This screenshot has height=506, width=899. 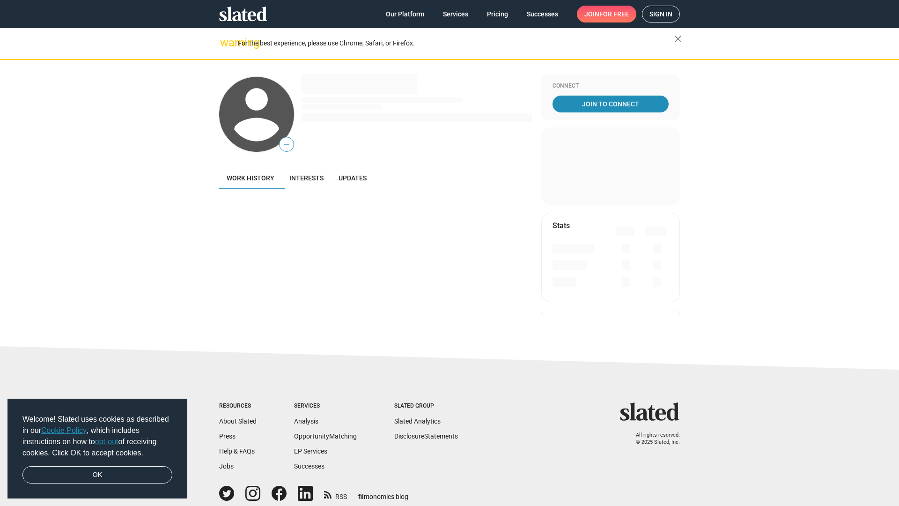 I want to click on a: About Slated, so click(x=238, y=421).